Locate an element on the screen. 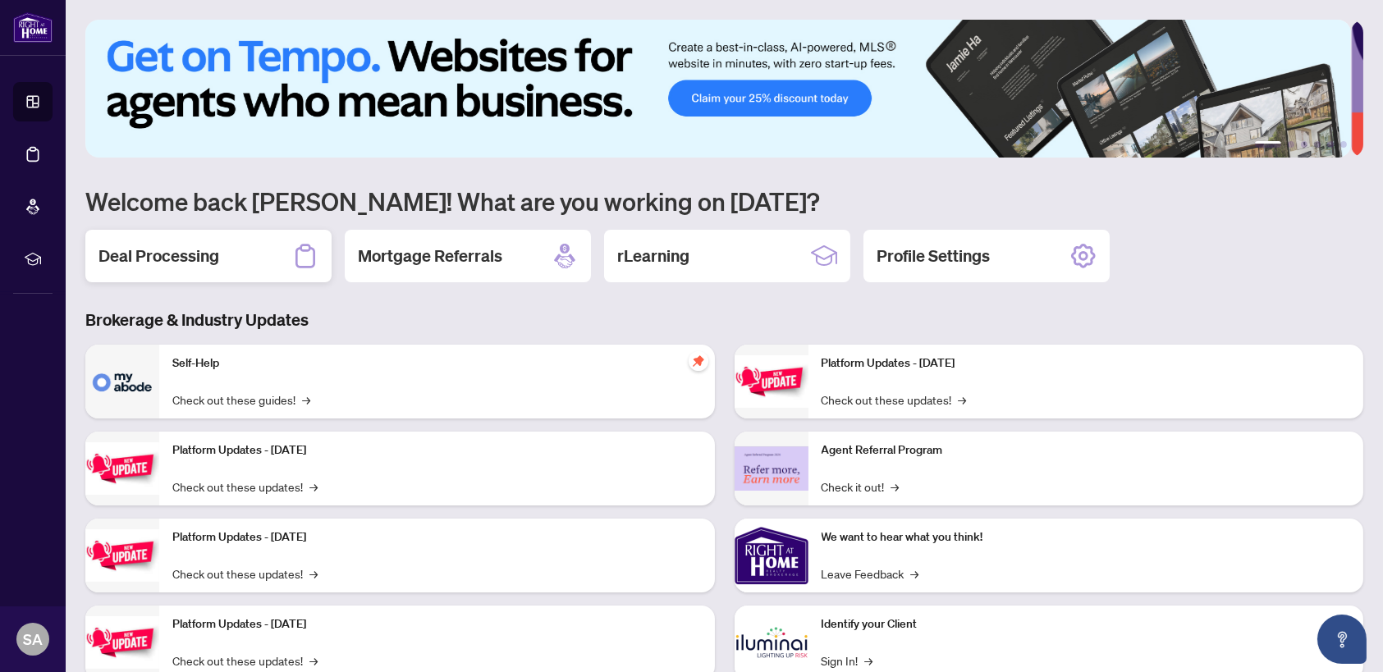  p: Self-Help is located at coordinates (437, 364).